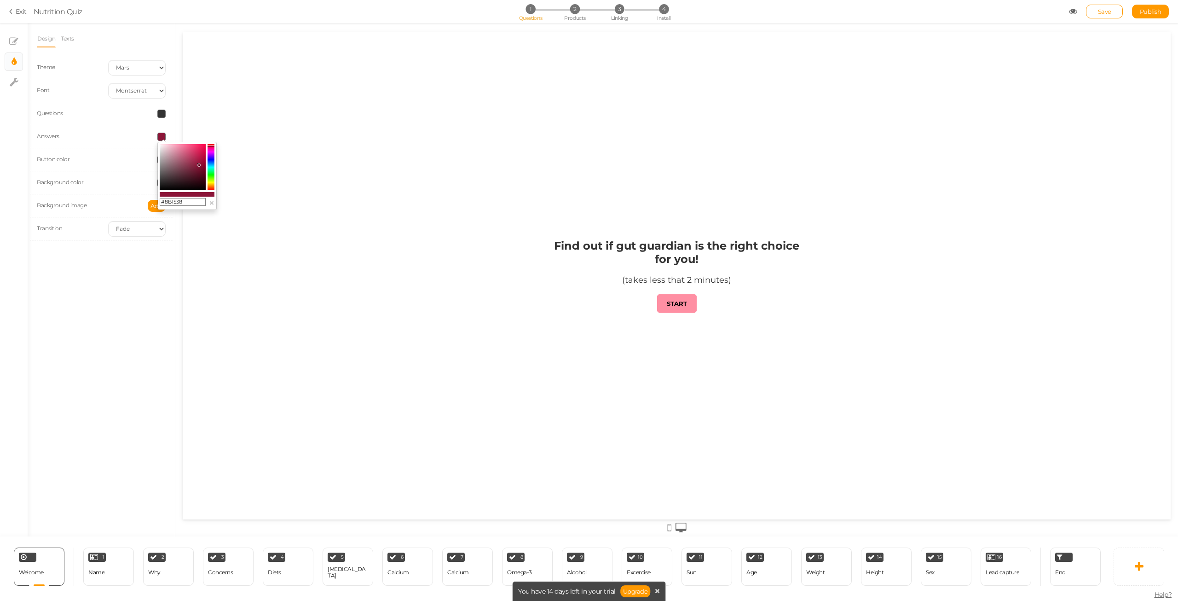 This screenshot has width=1178, height=601. I want to click on div: 14 Height, so click(886, 566).